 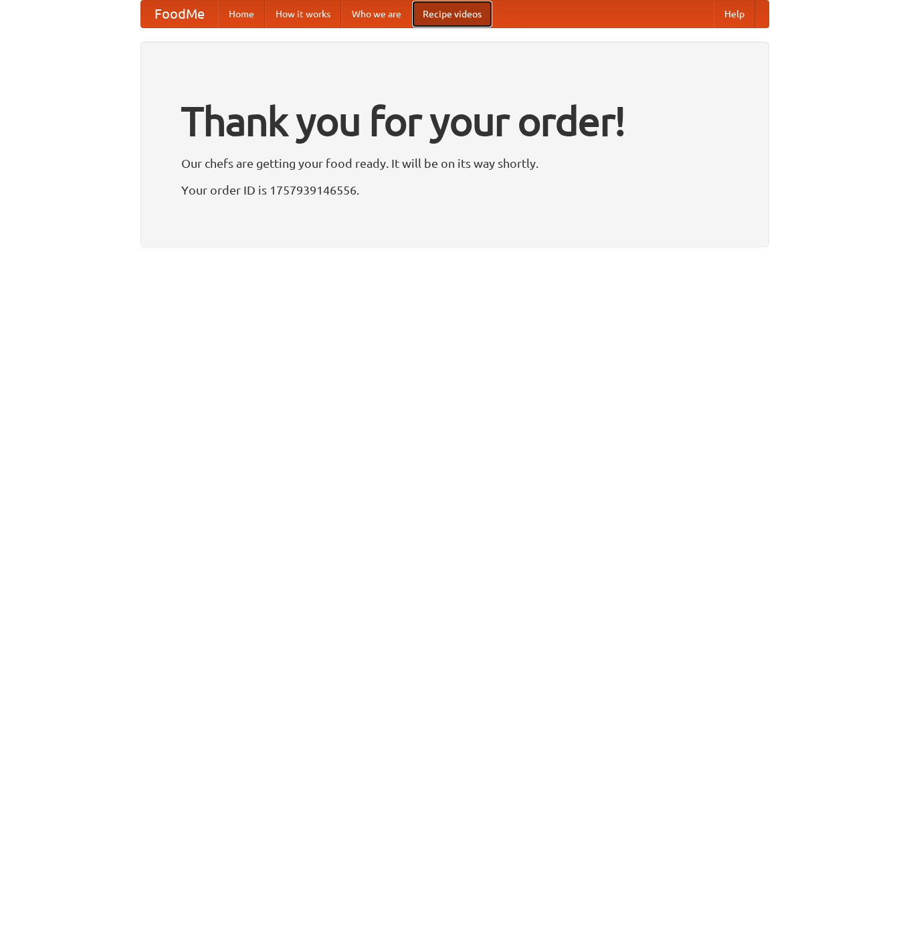 I want to click on a: How it works, so click(x=303, y=14).